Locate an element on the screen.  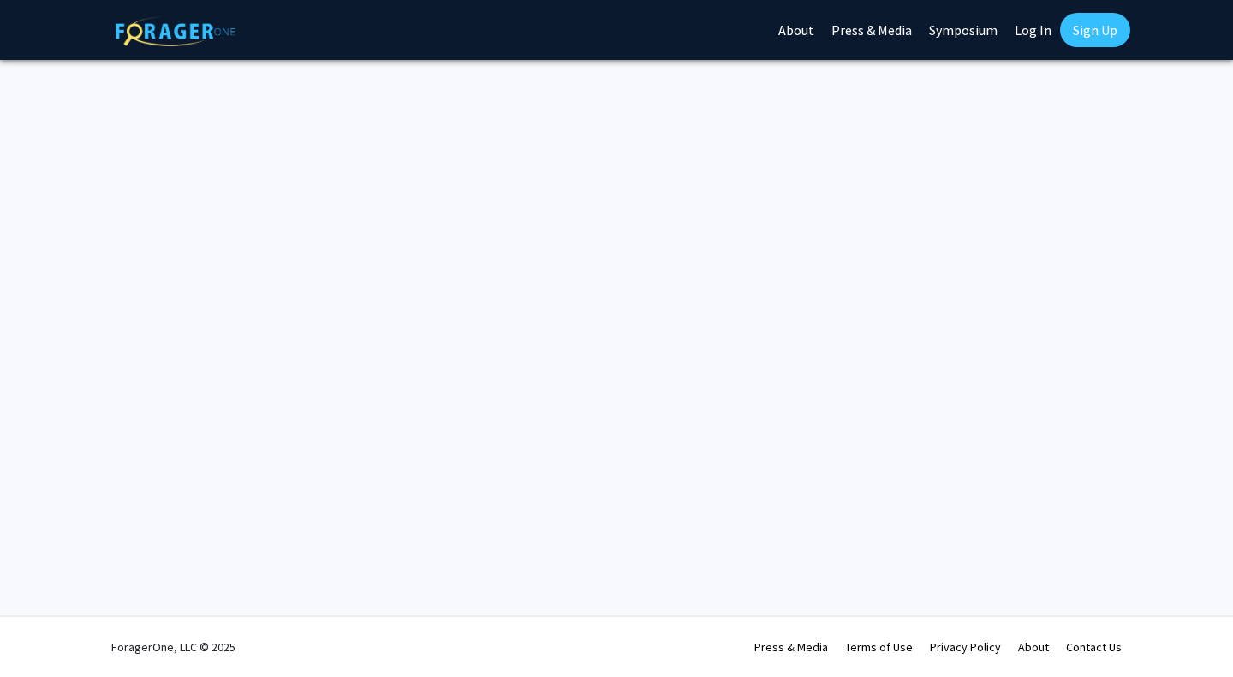
a: Terms of Use is located at coordinates (879, 647).